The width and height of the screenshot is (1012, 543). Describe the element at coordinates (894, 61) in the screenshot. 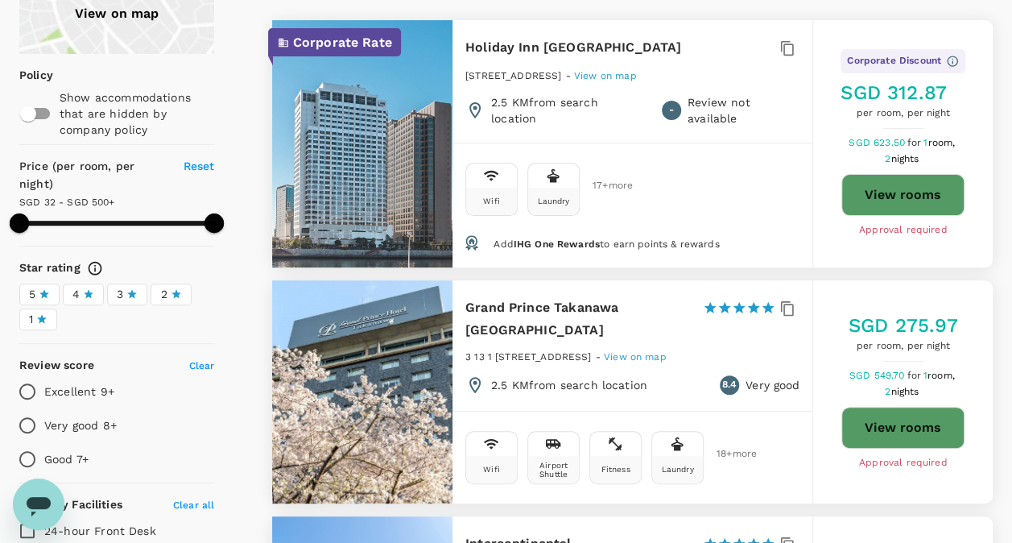

I see `span: Corporate Discount` at that location.